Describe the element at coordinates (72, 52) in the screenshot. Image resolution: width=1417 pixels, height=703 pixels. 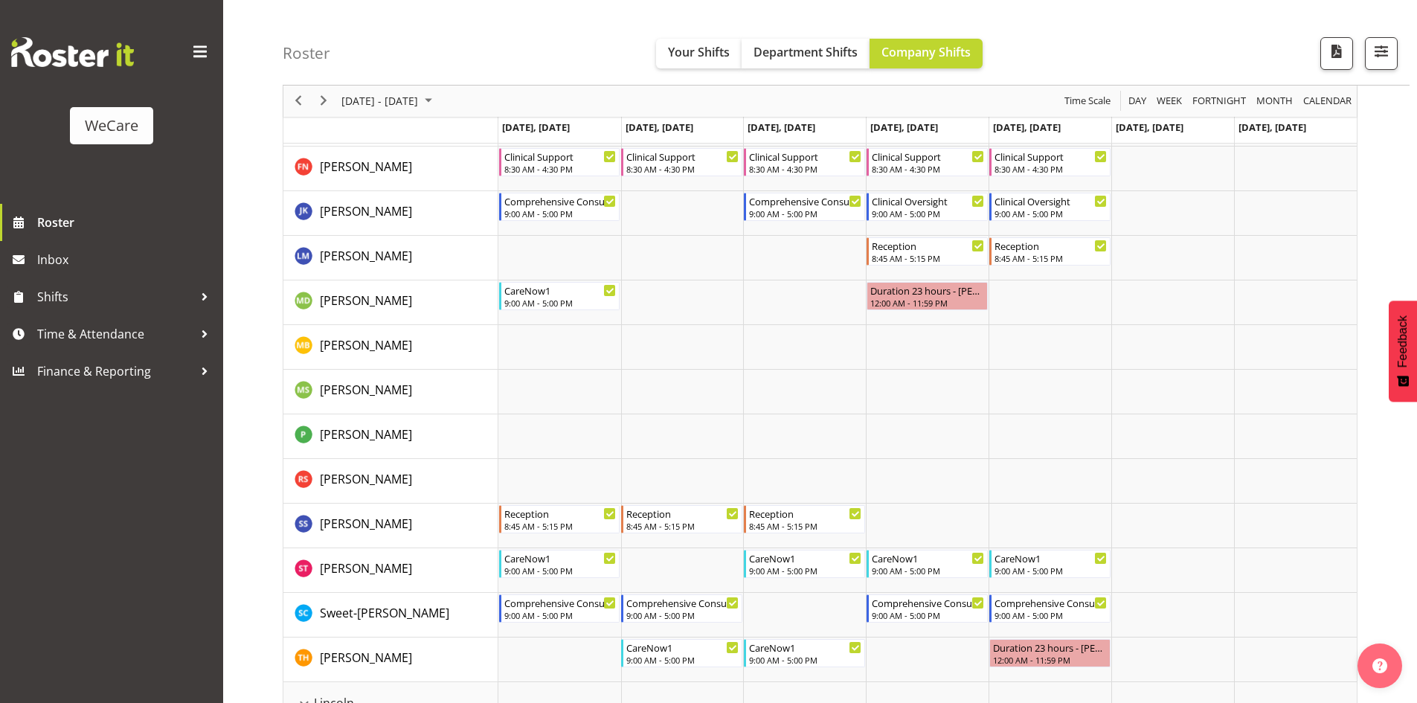
I see `img: Rosterit website logo` at that location.